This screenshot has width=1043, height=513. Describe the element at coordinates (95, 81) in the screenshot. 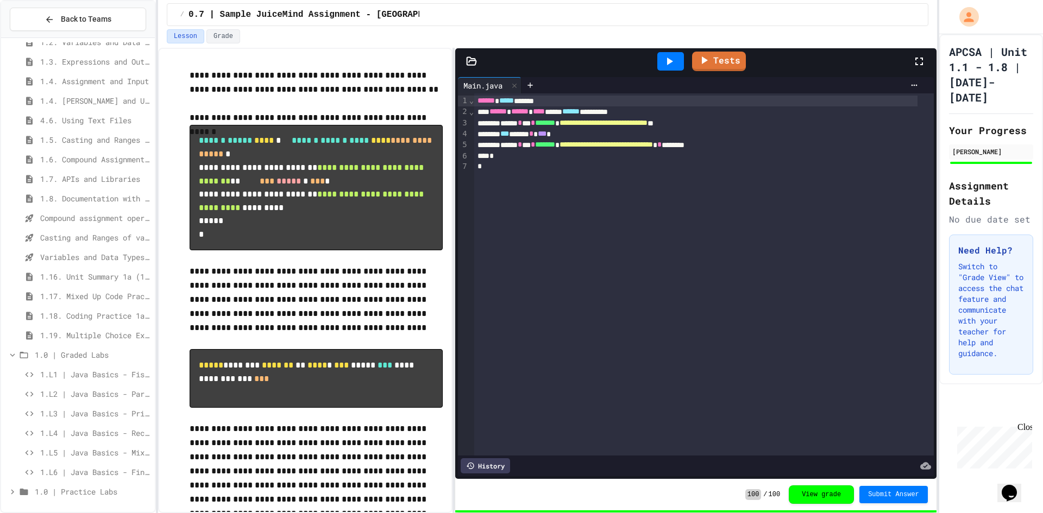

I see `span: 1.4. Assignment and Input` at that location.